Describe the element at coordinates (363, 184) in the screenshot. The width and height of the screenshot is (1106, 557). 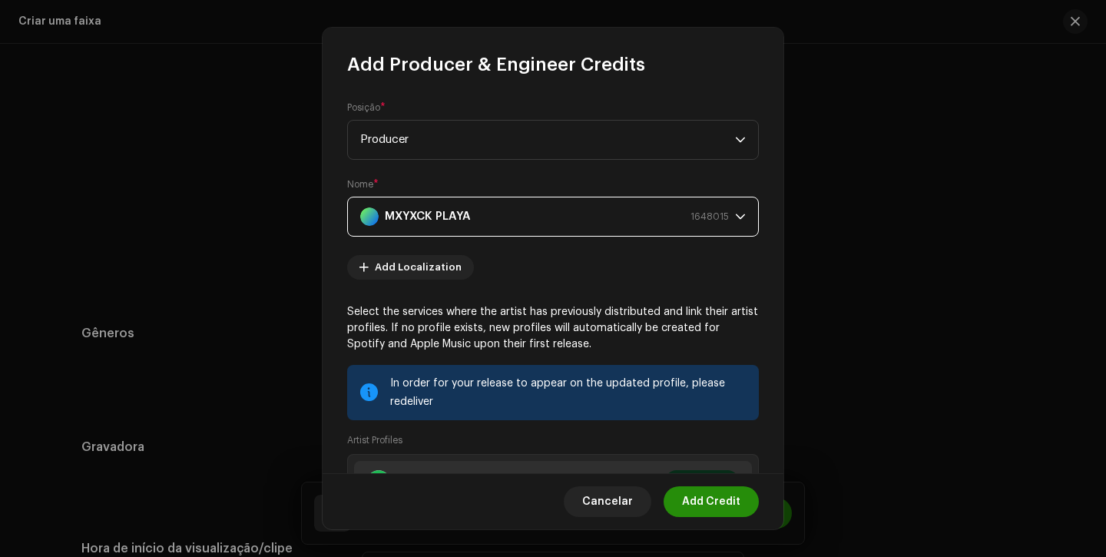
I see `label: Nome` at that location.